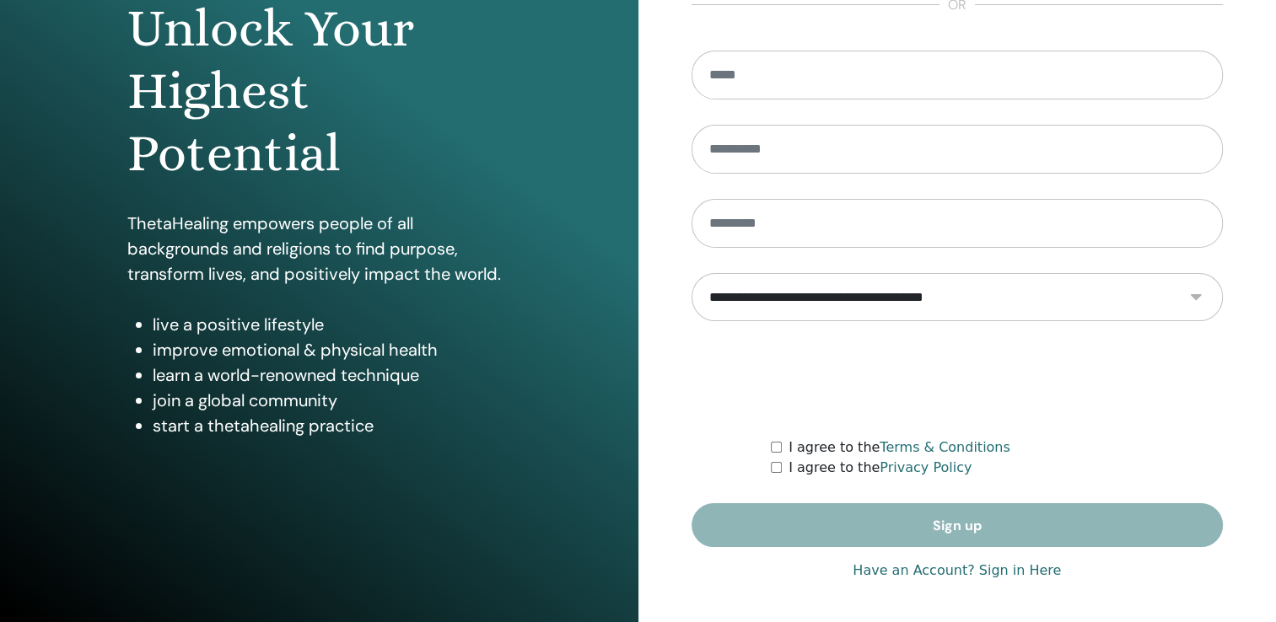 The image size is (1276, 622). What do you see at coordinates (319, 249) in the screenshot?
I see `p: ThetaHealing empowers people of all backgrounds and religions to find purpose, transform lives, a...` at bounding box center [319, 249].